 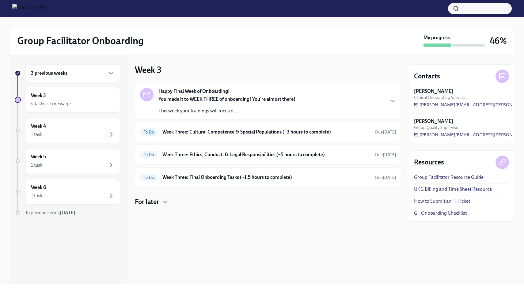 I want to click on h3: Week 3, so click(x=148, y=70).